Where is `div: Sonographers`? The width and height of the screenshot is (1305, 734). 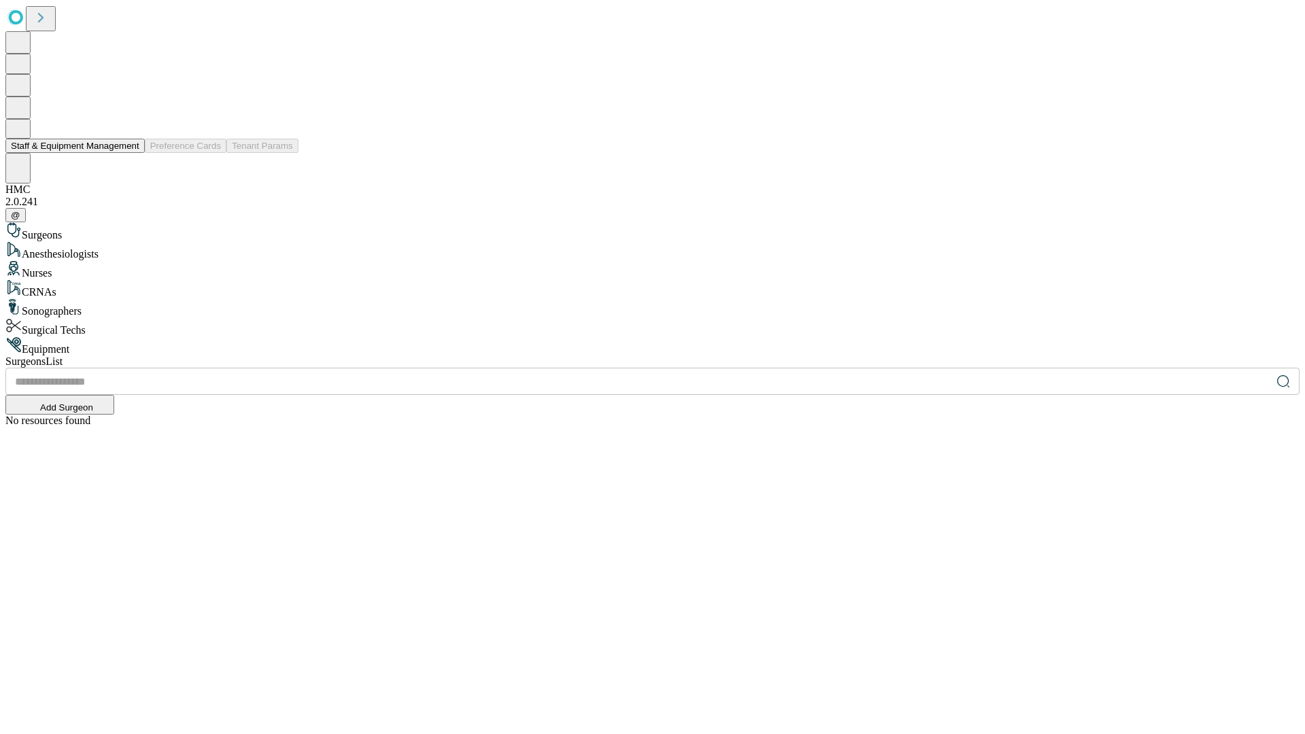 div: Sonographers is located at coordinates (653, 308).